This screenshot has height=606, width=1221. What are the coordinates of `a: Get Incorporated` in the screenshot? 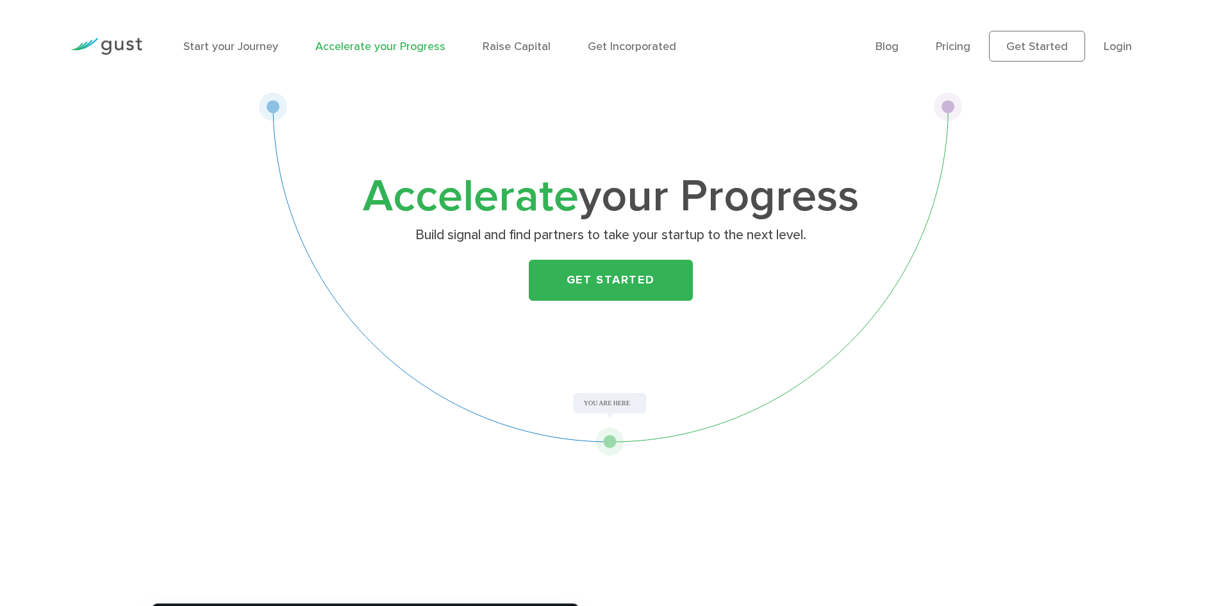 It's located at (632, 46).